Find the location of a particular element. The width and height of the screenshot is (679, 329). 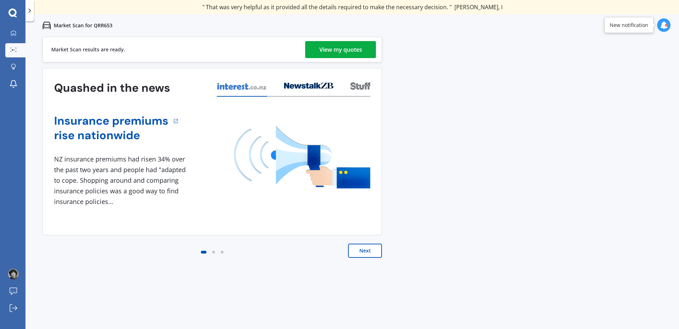

div: New notification is located at coordinates (629, 25).